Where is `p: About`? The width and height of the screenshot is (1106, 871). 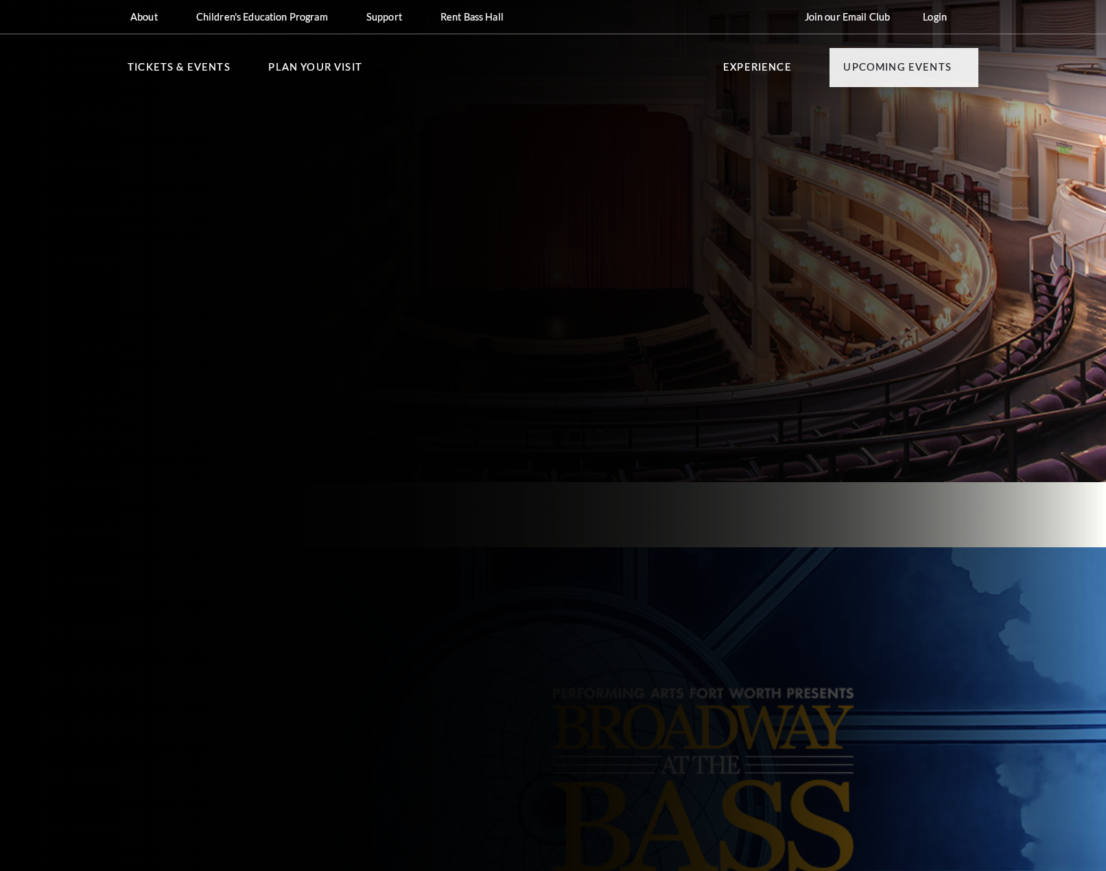 p: About is located at coordinates (144, 16).